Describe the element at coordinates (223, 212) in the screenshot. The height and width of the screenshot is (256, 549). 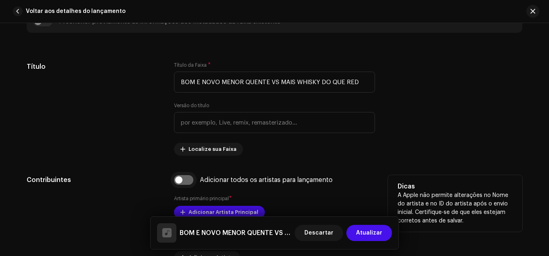
I see `span: Adicionar Artista Principal` at that location.